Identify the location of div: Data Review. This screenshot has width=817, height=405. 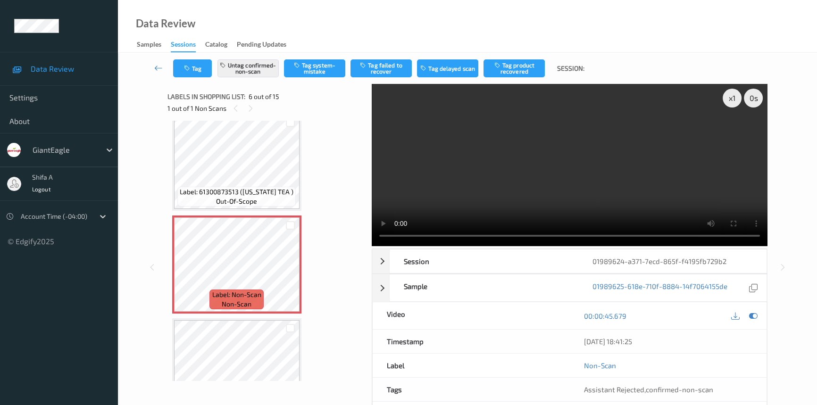
(166, 24).